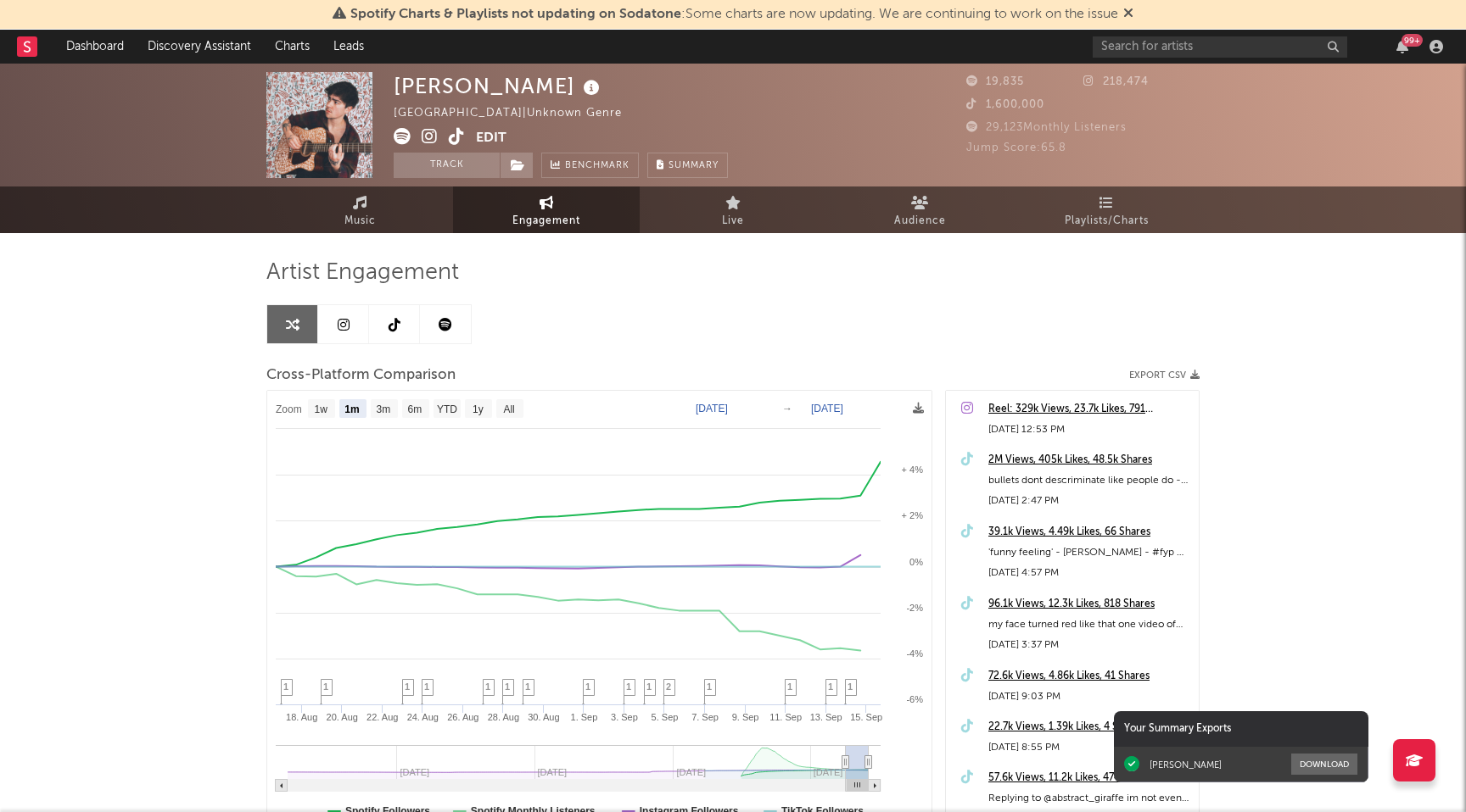  What do you see at coordinates (734, 14) in the screenshot?
I see `span: : Some charts are now updating. We are continuing to work on the issue` at bounding box center [734, 14].